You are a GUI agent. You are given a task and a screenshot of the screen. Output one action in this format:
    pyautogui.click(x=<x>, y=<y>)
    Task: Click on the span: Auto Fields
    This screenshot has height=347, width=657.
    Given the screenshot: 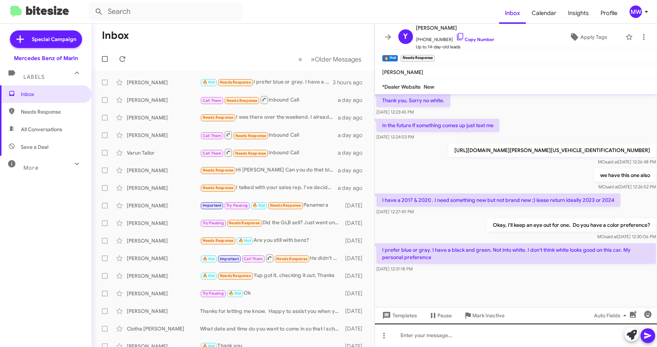 What is the action you would take?
    pyautogui.click(x=611, y=315)
    